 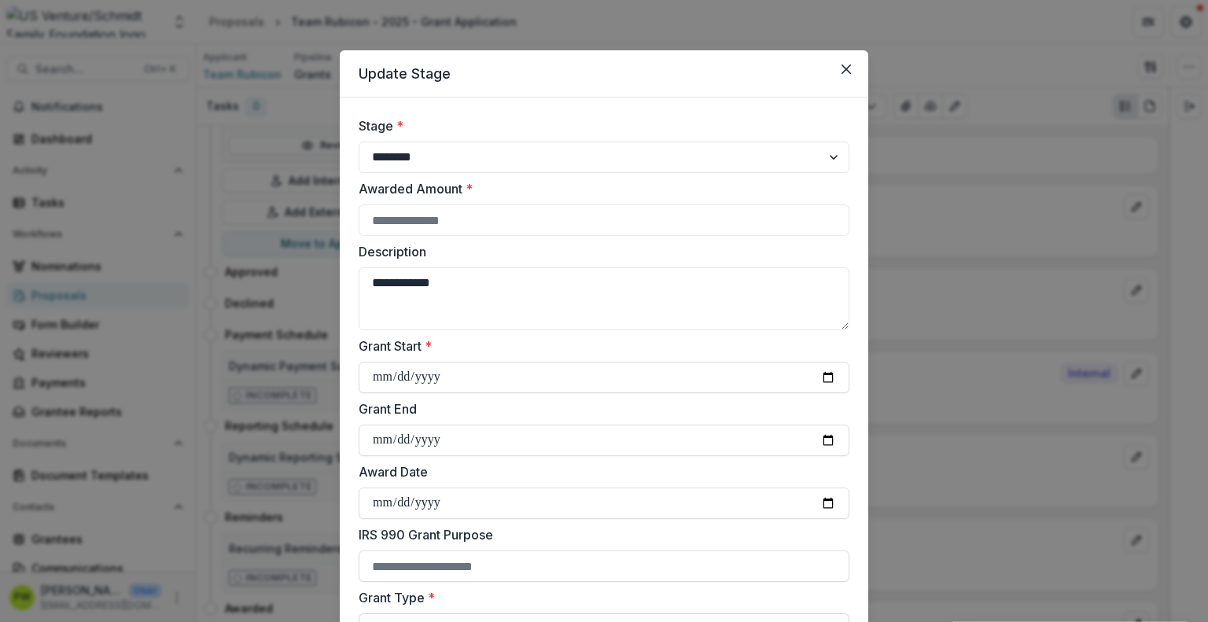 I want to click on button: Close, so click(x=846, y=69).